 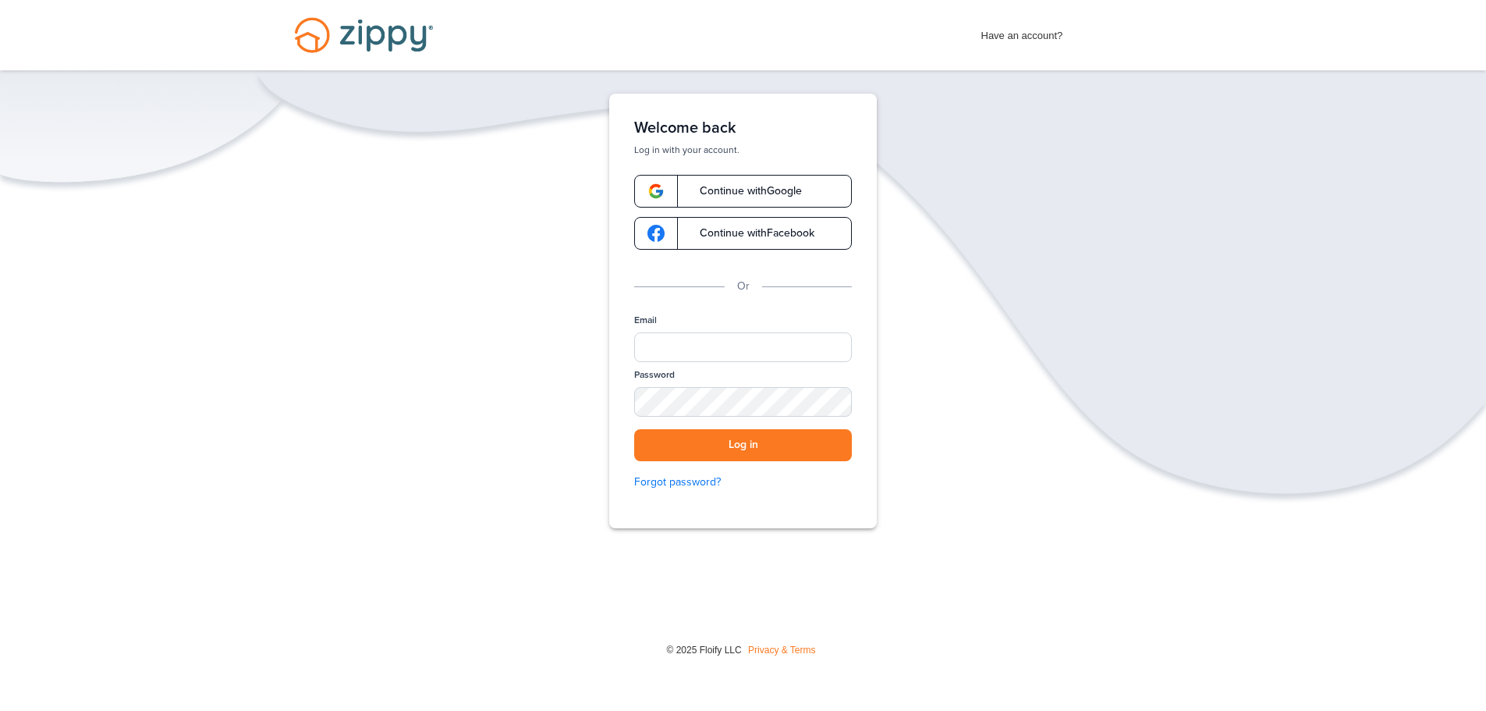 What do you see at coordinates (654, 374) in the screenshot?
I see `label: Password` at bounding box center [654, 374].